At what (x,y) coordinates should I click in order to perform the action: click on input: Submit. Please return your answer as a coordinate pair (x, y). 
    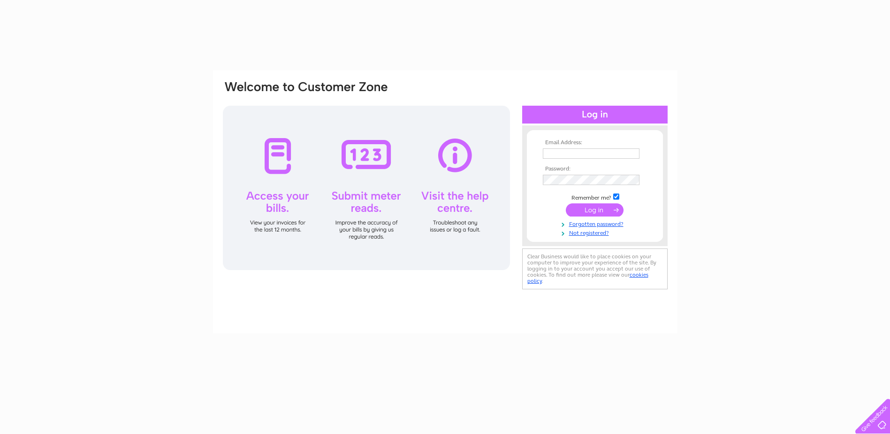
    Looking at the image, I should click on (595, 210).